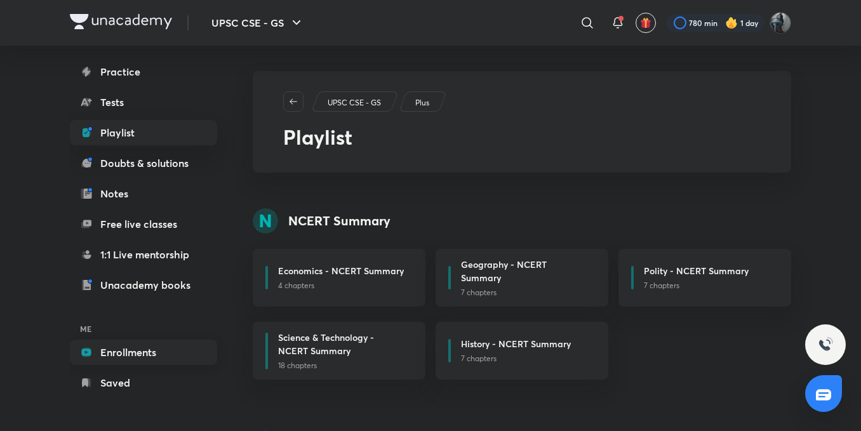  What do you see at coordinates (696, 270) in the screenshot?
I see `h6: Polity - NCERT Summary` at bounding box center [696, 270].